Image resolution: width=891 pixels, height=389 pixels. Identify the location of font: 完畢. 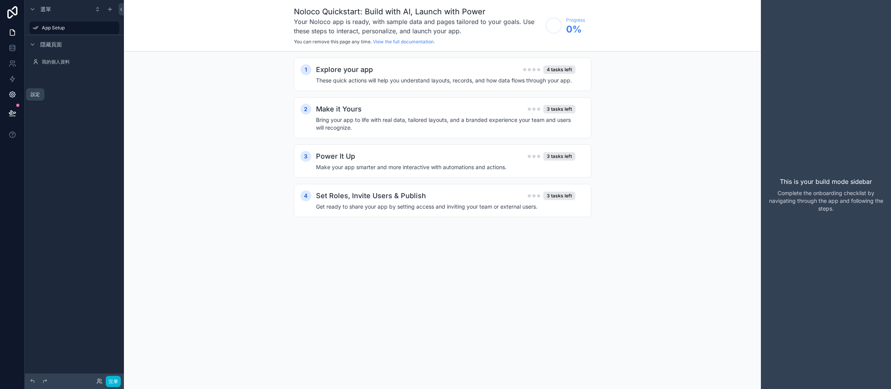
(113, 381).